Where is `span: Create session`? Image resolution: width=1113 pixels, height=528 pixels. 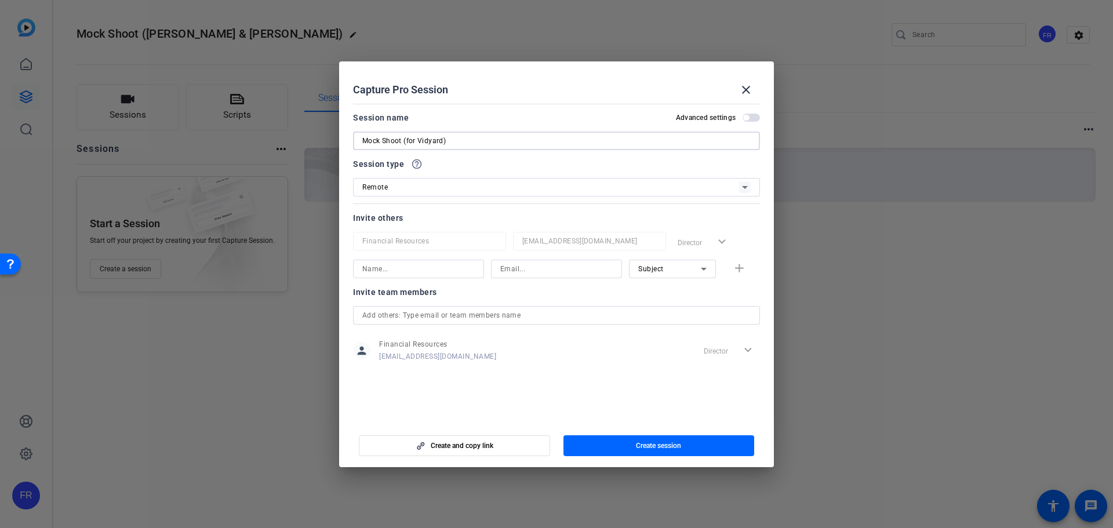 span: Create session is located at coordinates (659, 446).